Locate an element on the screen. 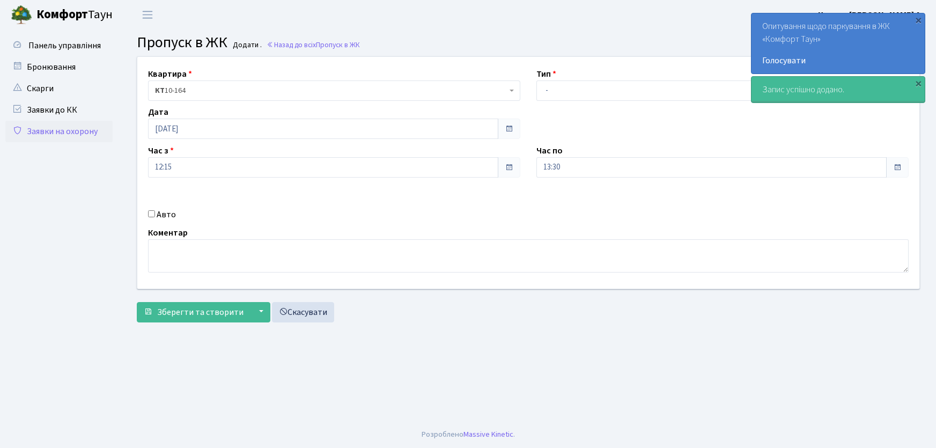 The image size is (936, 448). button: Зберегти та створити is located at coordinates (194, 312).